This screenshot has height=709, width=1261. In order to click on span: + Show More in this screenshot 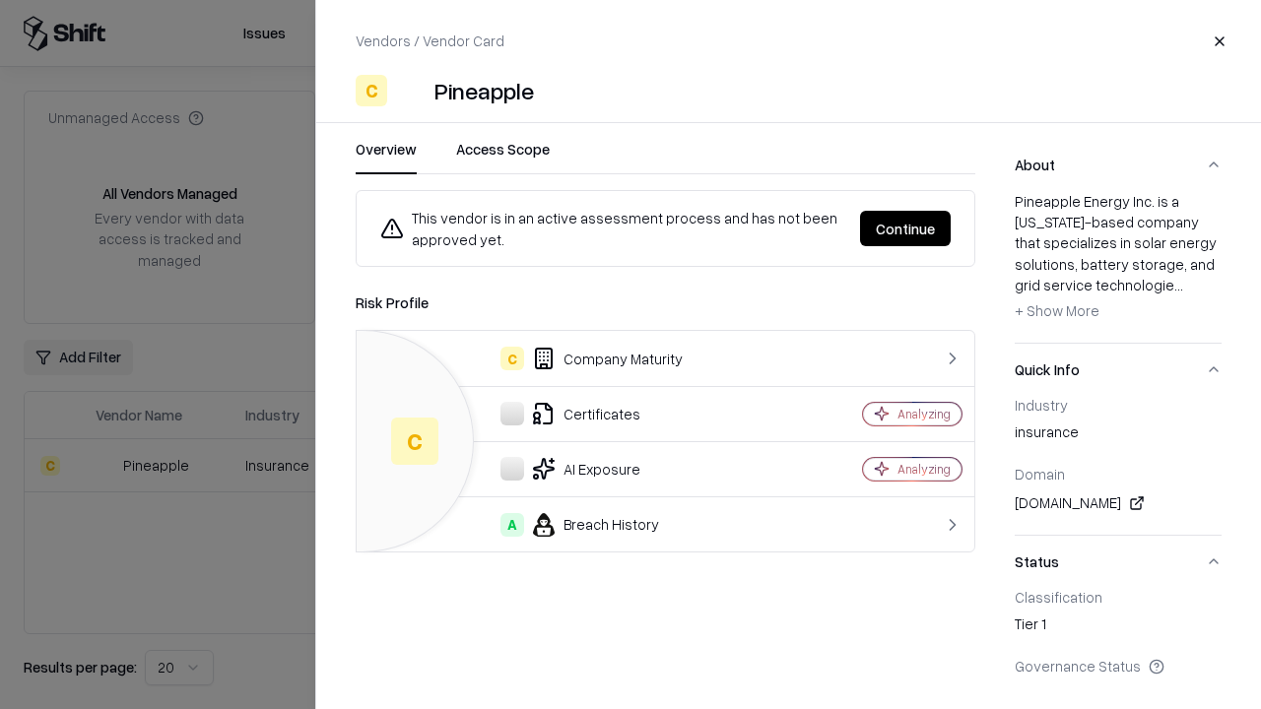, I will do `click(1057, 310)`.